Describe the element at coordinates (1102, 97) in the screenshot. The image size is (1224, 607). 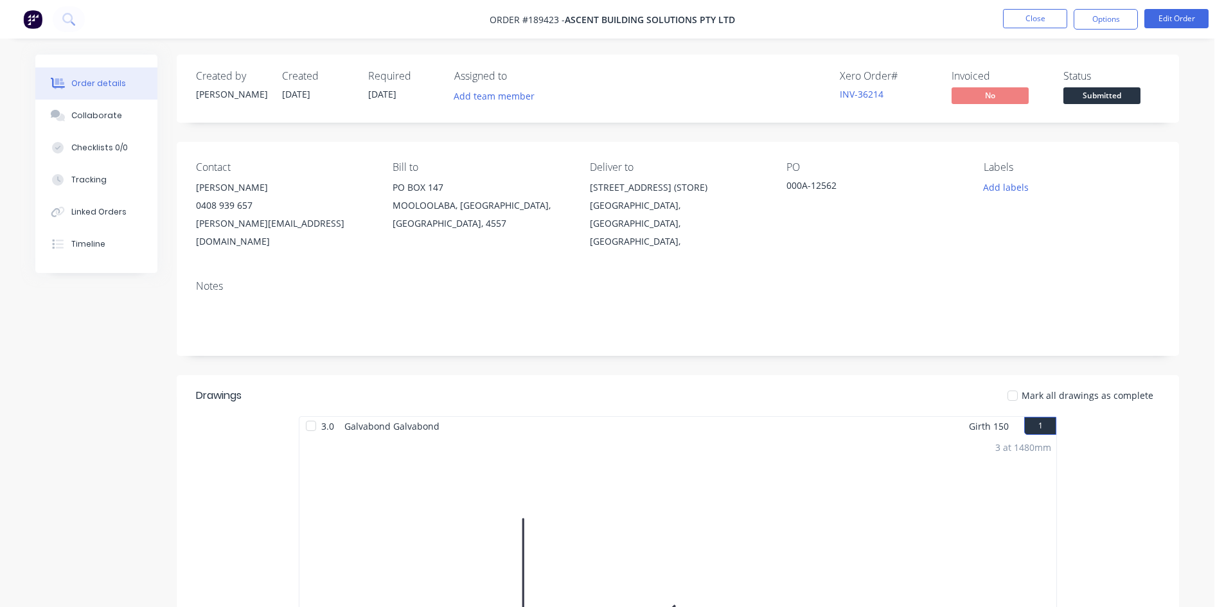
I see `button: Submitted` at that location.